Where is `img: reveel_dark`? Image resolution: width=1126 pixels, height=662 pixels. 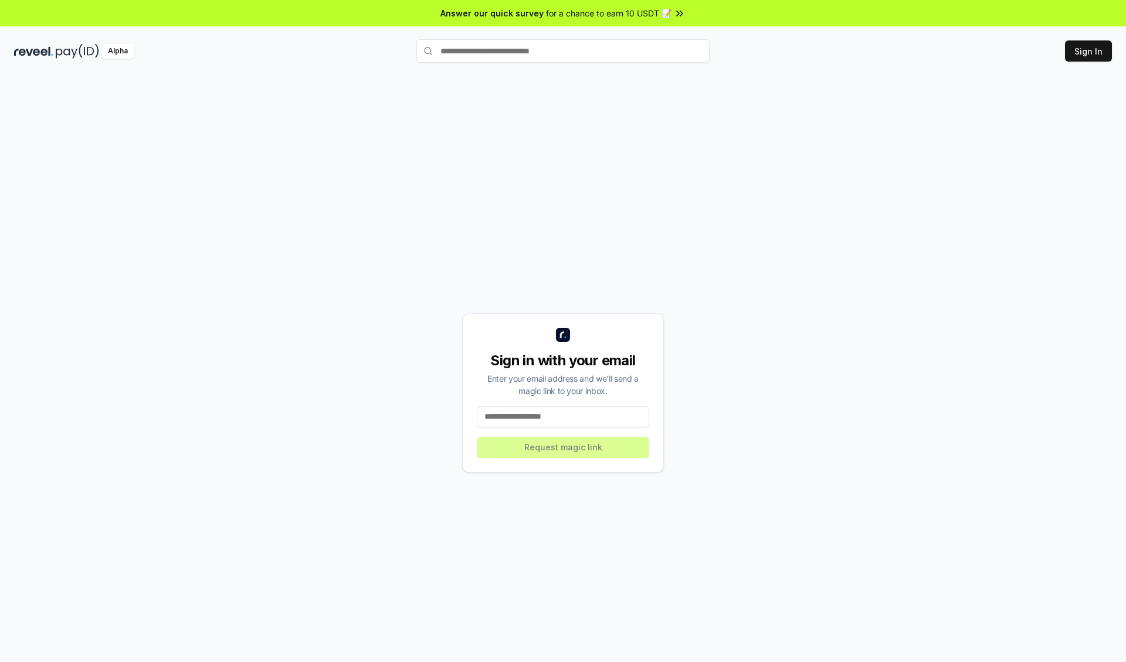
img: reveel_dark is located at coordinates (33, 51).